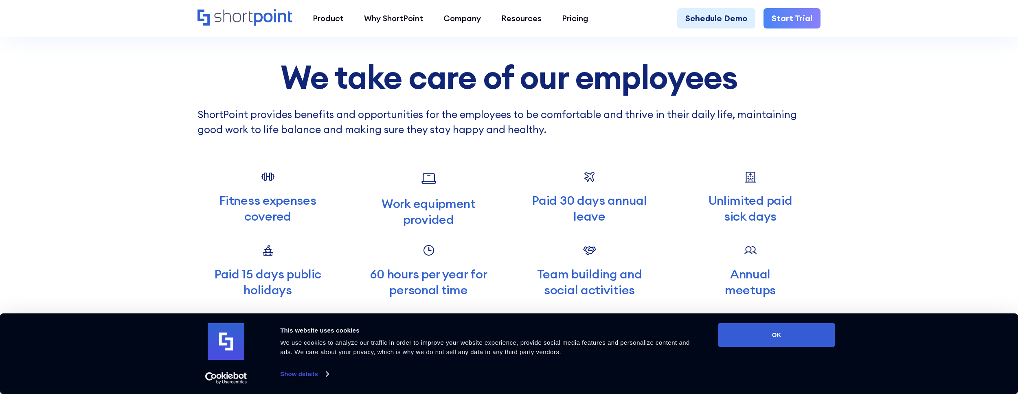  Describe the element at coordinates (792, 18) in the screenshot. I see `a: Start Trial` at that location.